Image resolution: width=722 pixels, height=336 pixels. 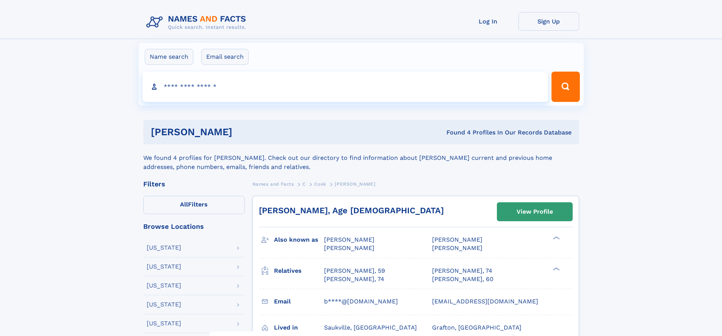 I want to click on h3: Email, so click(x=299, y=301).